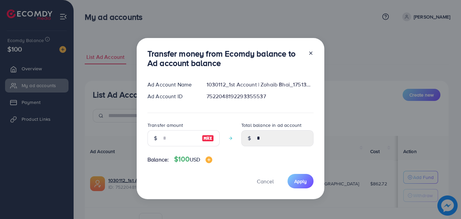  What do you see at coordinates (195, 160) in the screenshot?
I see `span: USD` at bounding box center [195, 160].